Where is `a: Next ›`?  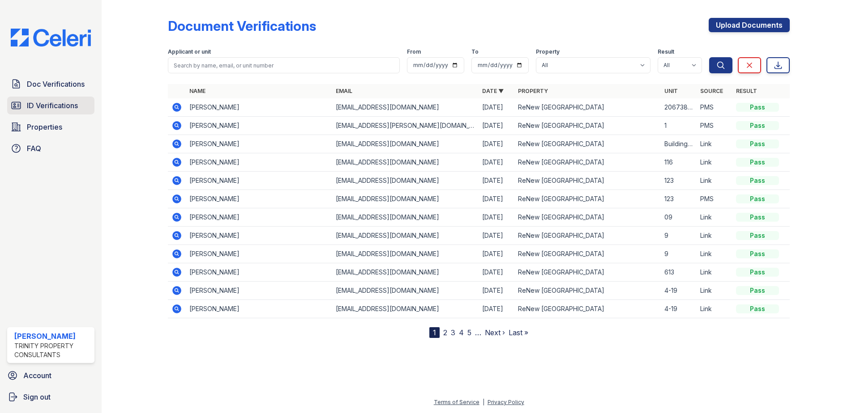
a: Next › is located at coordinates (494, 333).